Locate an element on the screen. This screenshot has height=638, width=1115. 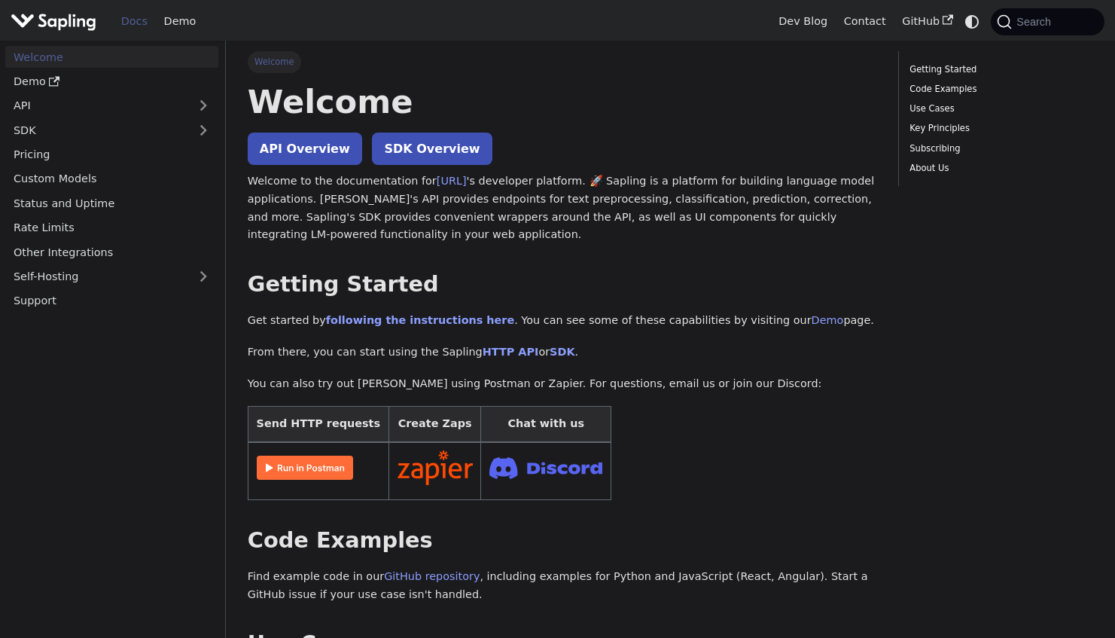
th: Create Zaps is located at coordinates (435, 424).